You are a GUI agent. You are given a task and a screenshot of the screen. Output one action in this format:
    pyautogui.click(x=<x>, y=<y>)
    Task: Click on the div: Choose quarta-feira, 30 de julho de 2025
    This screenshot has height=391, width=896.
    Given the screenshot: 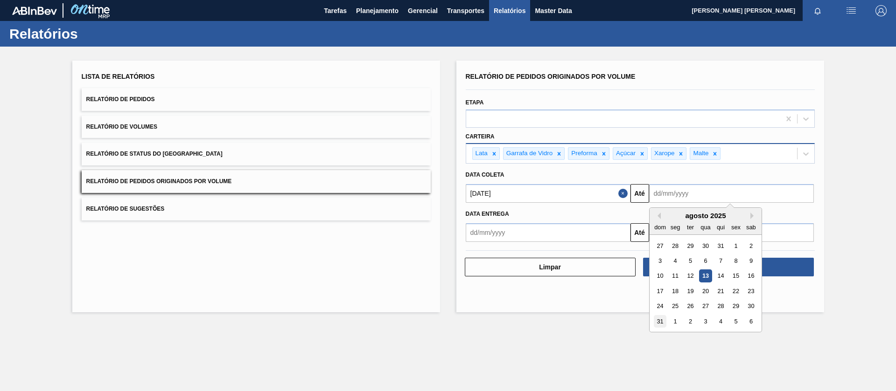 What is the action you would take?
    pyautogui.click(x=705, y=246)
    